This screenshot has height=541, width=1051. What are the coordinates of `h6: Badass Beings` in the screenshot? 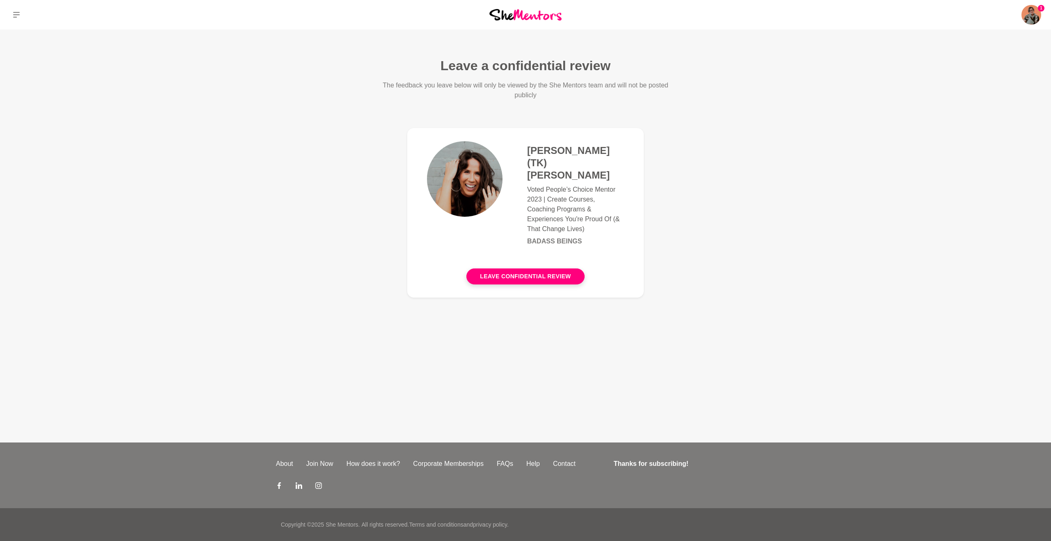 It's located at (576, 241).